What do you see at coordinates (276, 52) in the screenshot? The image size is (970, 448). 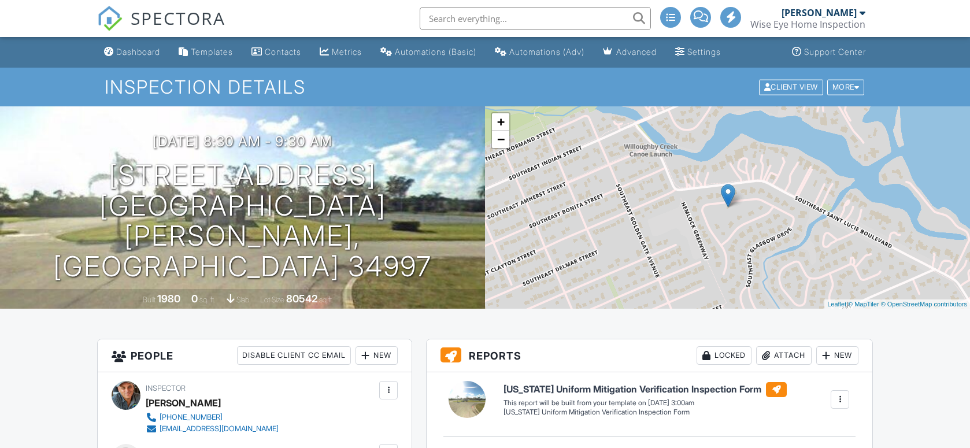 I see `a: Contacts` at bounding box center [276, 52].